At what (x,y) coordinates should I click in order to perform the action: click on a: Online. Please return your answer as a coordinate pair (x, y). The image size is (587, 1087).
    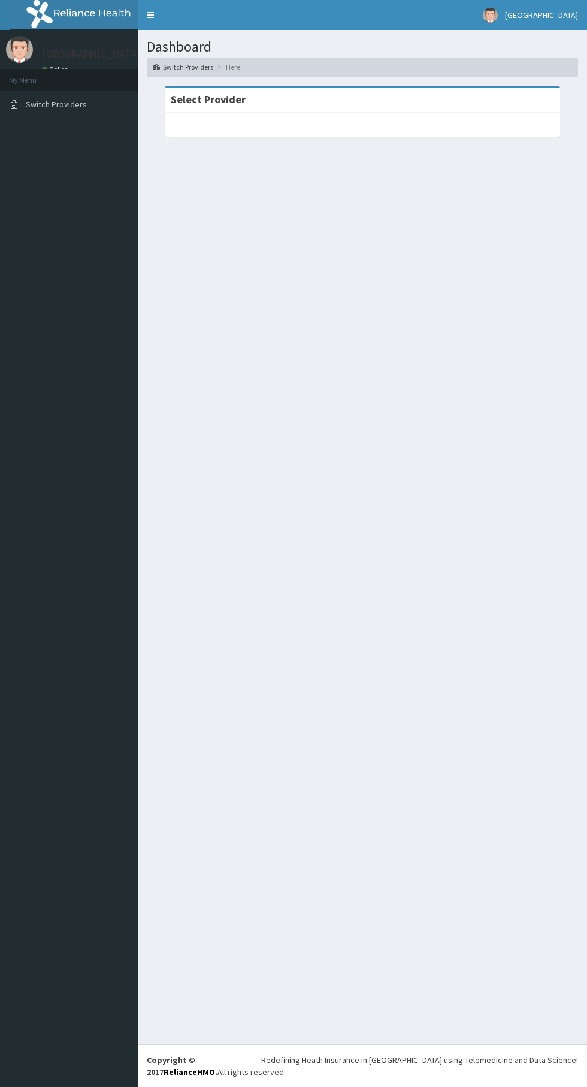
    Looking at the image, I should click on (56, 70).